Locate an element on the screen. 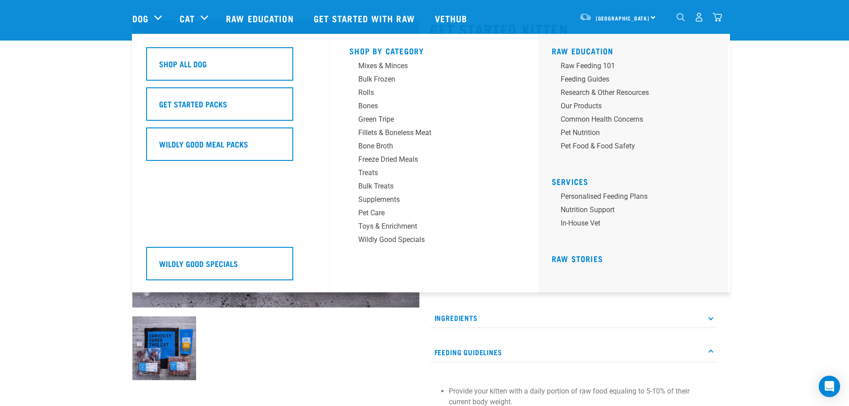 This screenshot has height=406, width=849. a: Raw Feeding 101 is located at coordinates (636, 67).